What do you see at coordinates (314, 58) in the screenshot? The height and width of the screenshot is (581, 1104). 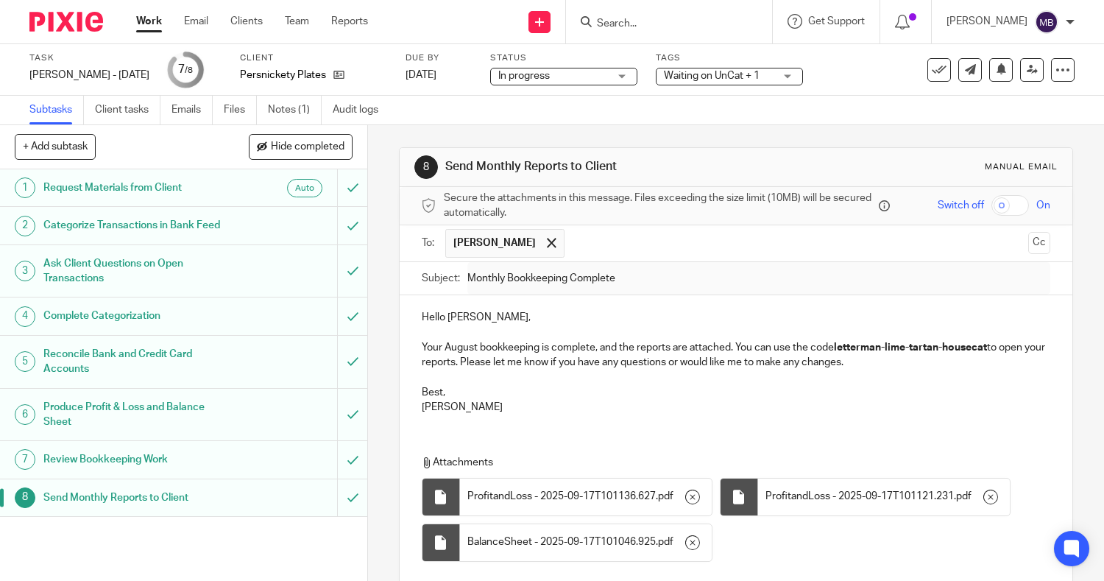 I see `label: Client` at bounding box center [314, 58].